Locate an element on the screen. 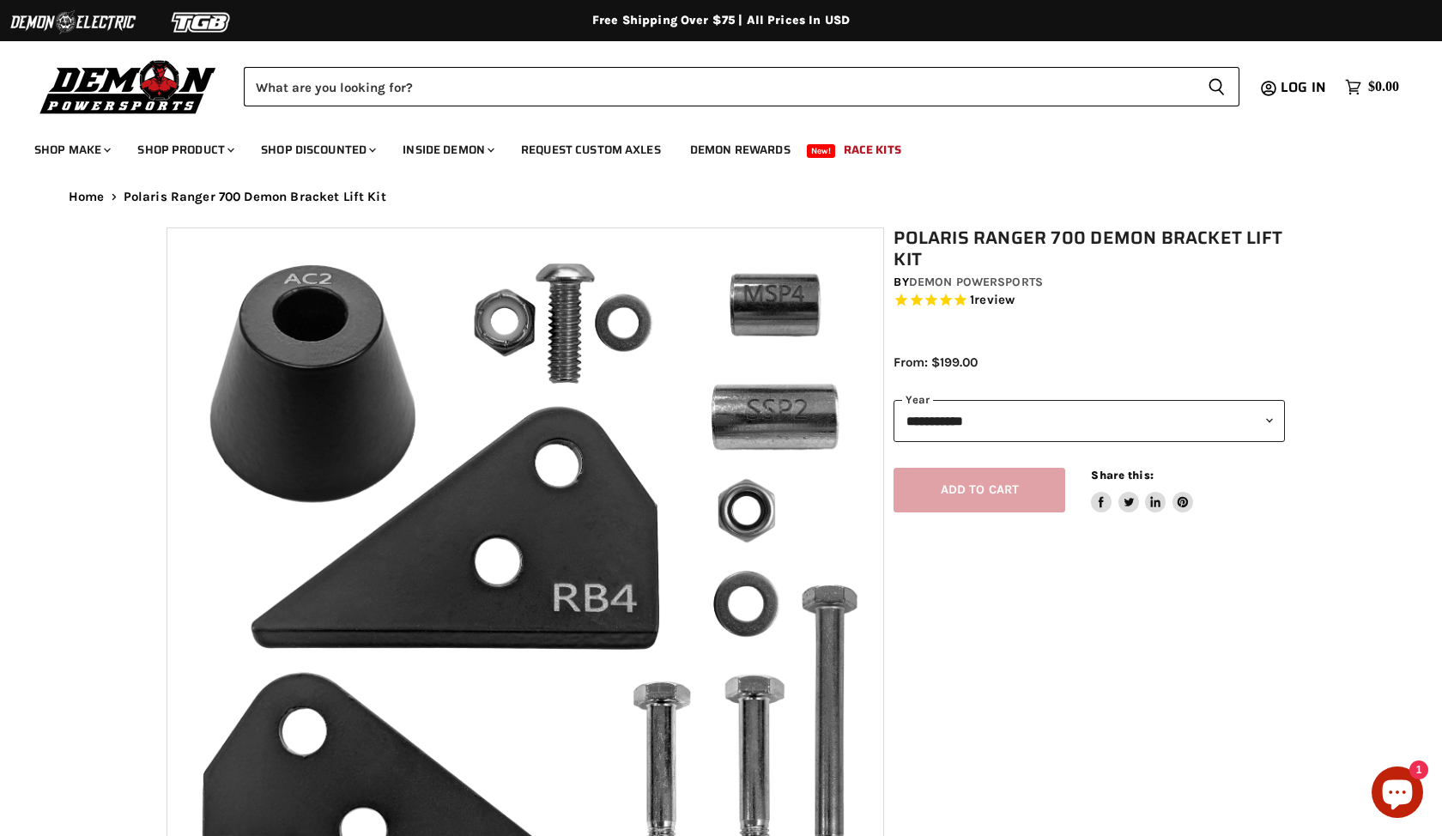 This screenshot has height=836, width=1442. span: Rated 5.0 out of 5 stars 1 reviews is located at coordinates (1089, 300).